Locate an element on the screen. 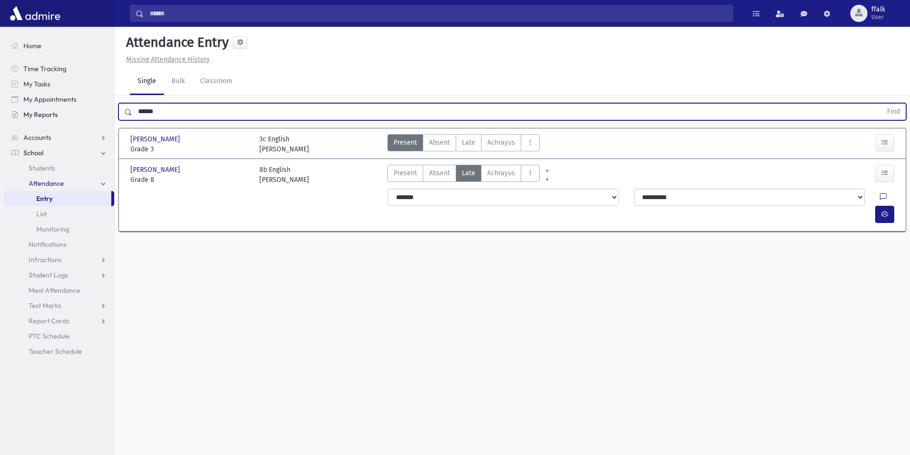  span: Notifications is located at coordinates (47, 245).